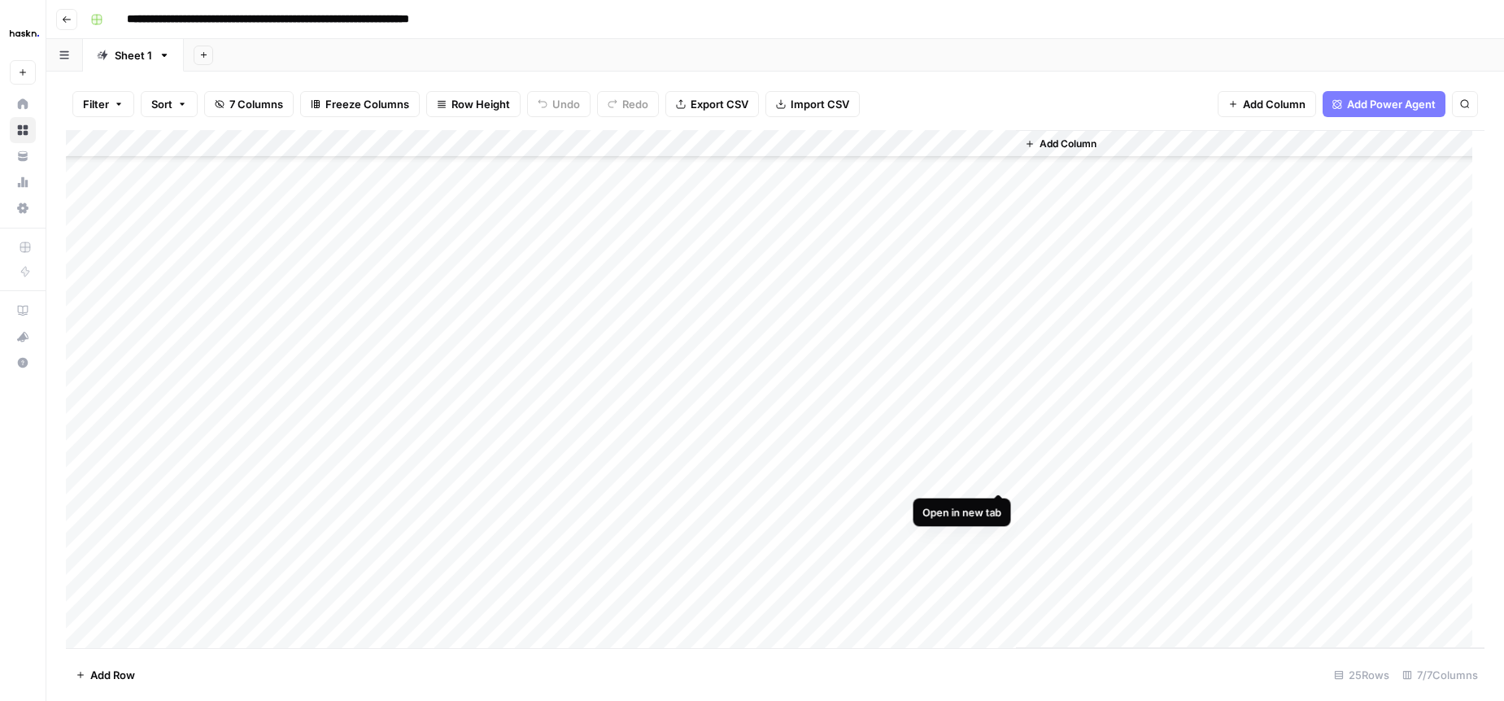 This screenshot has height=701, width=1504. What do you see at coordinates (23, 208) in the screenshot?
I see `a: Settings` at bounding box center [23, 208].